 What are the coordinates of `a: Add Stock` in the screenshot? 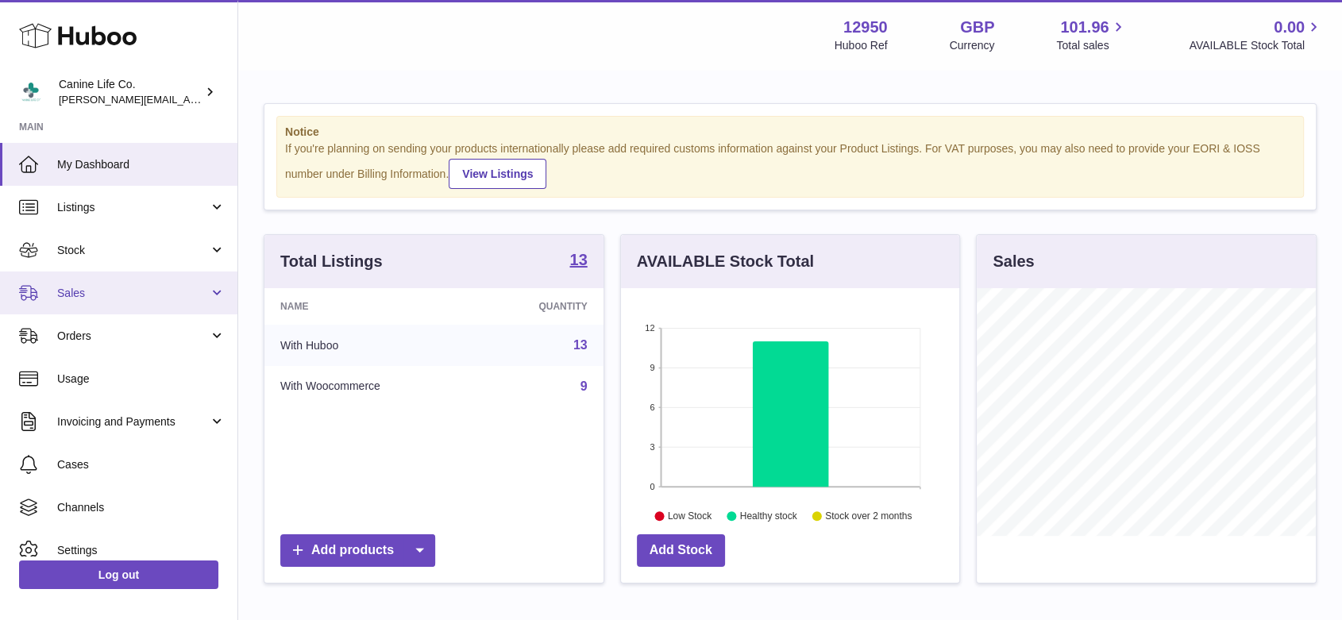 It's located at (680, 550).